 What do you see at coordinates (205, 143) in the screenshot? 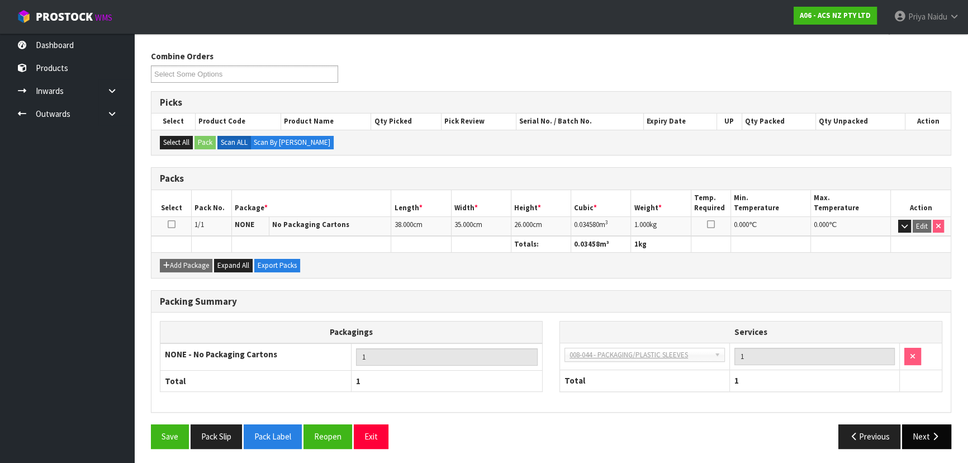
I see `button: Pack` at bounding box center [205, 143].